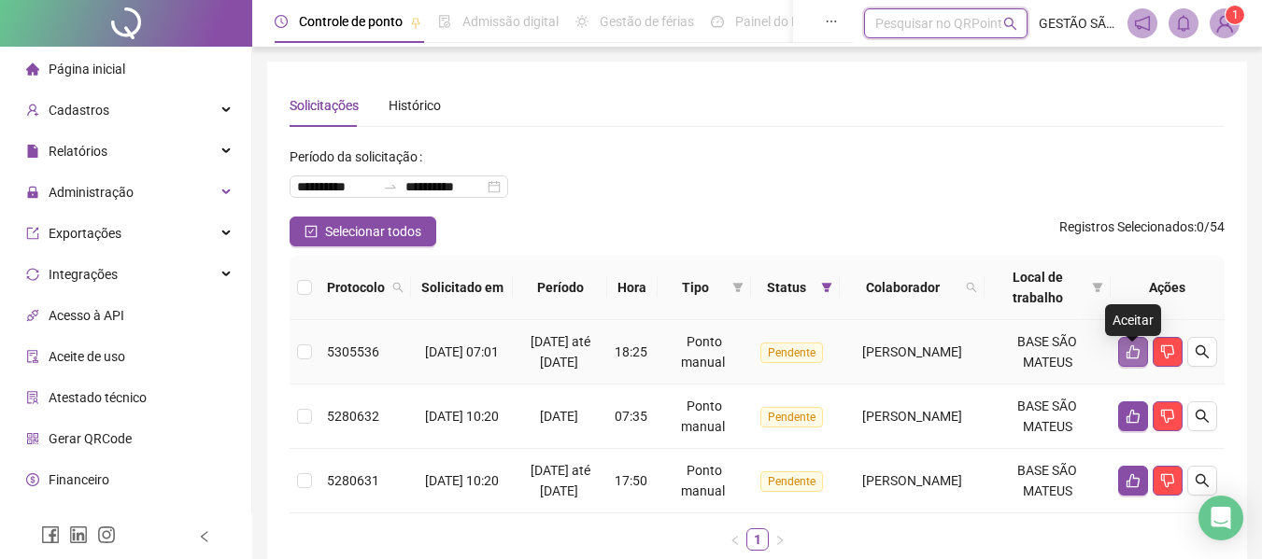  What do you see at coordinates (831, 21) in the screenshot?
I see `span: ellipsis` at bounding box center [831, 21].